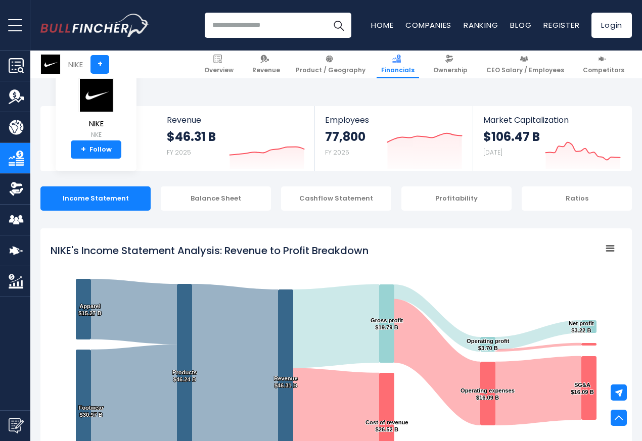  What do you see at coordinates (611, 25) in the screenshot?
I see `a: Login` at bounding box center [611, 25].